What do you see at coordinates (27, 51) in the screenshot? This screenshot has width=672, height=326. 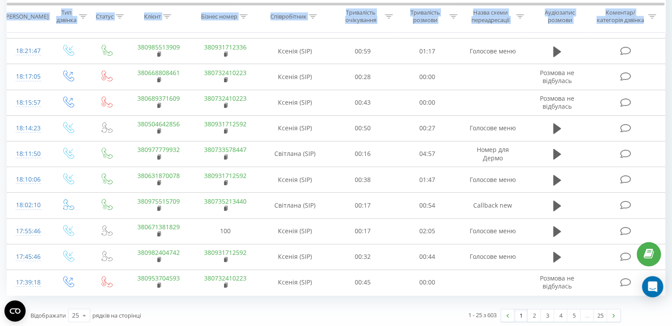 I see `div: 18:21:47` at bounding box center [27, 51].